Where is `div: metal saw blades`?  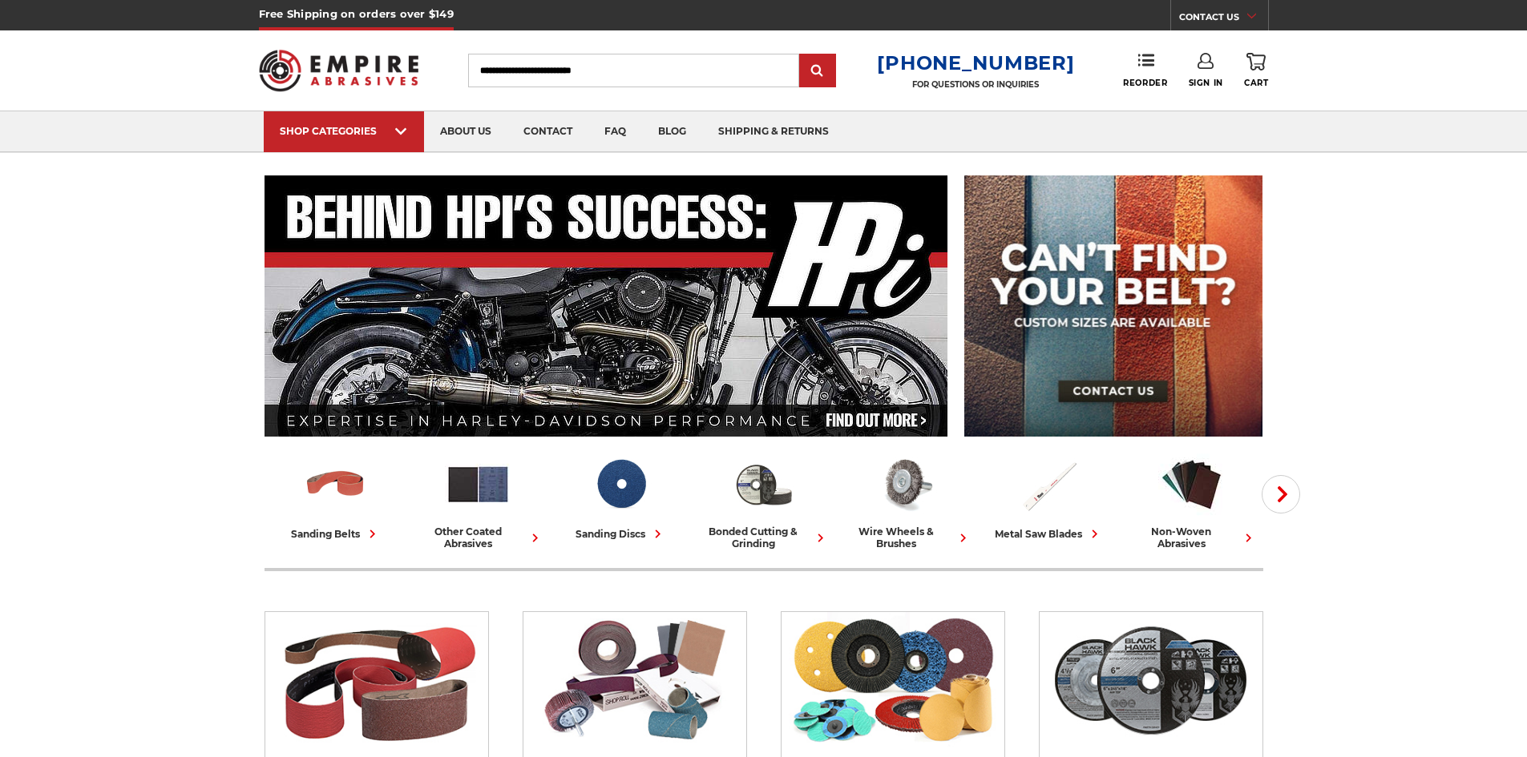 div: metal saw blades is located at coordinates (1048, 534).